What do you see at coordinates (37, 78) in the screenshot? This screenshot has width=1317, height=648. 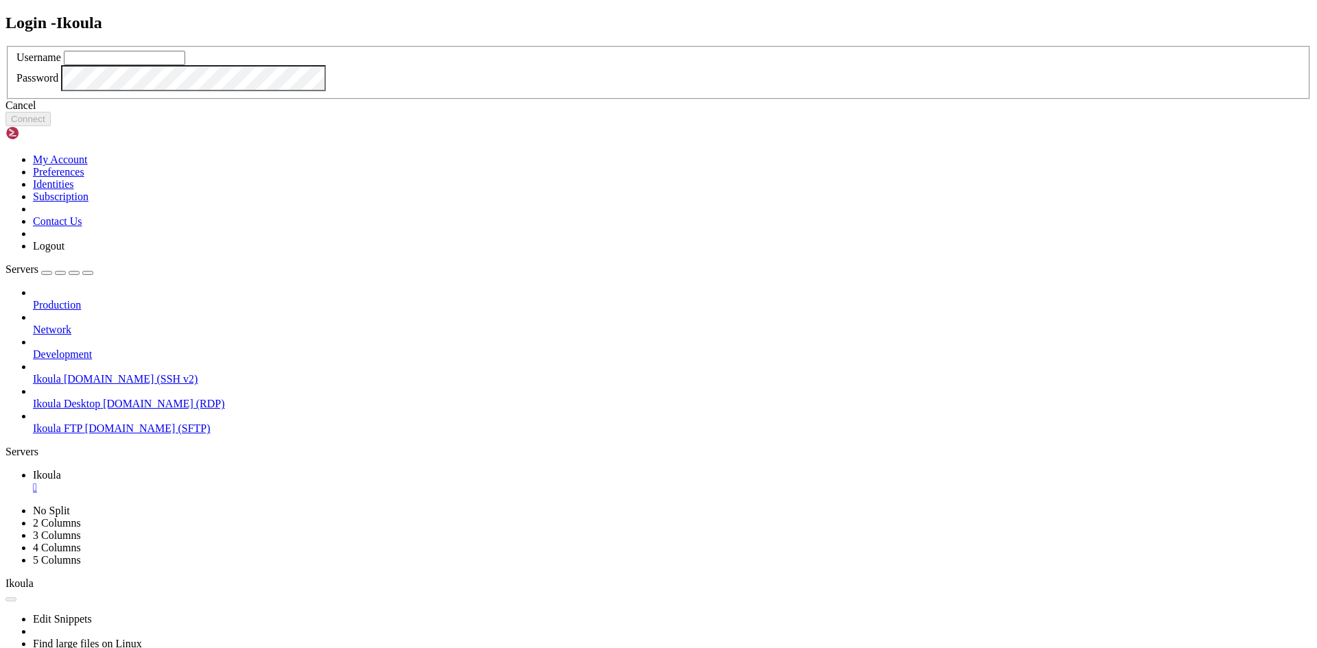 I see `label: Password` at bounding box center [37, 78].